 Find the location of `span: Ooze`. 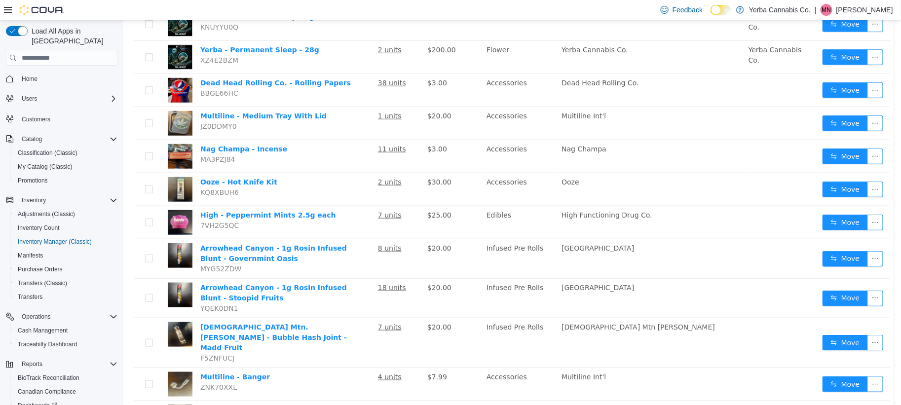

span: Ooze is located at coordinates (447, 162).